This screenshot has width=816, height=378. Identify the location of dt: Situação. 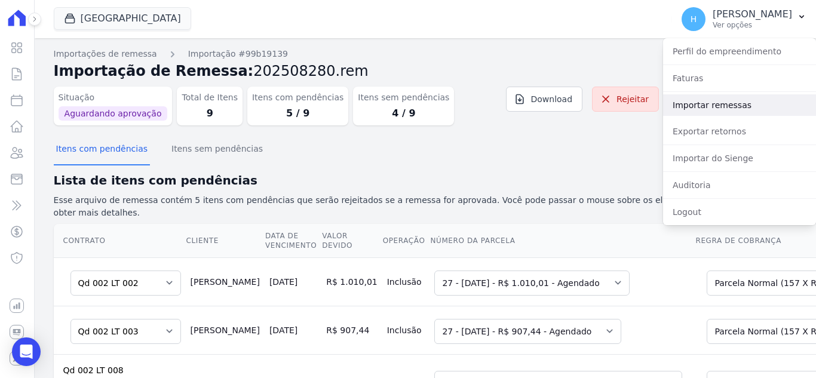
(113, 97).